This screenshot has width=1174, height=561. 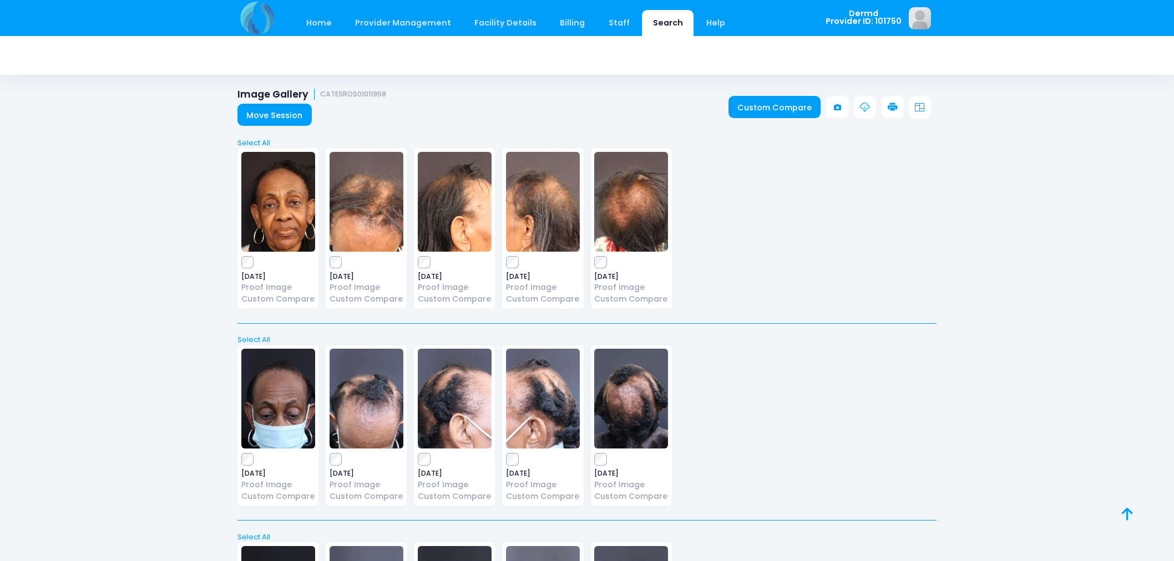 I want to click on a: Search, so click(x=667, y=23).